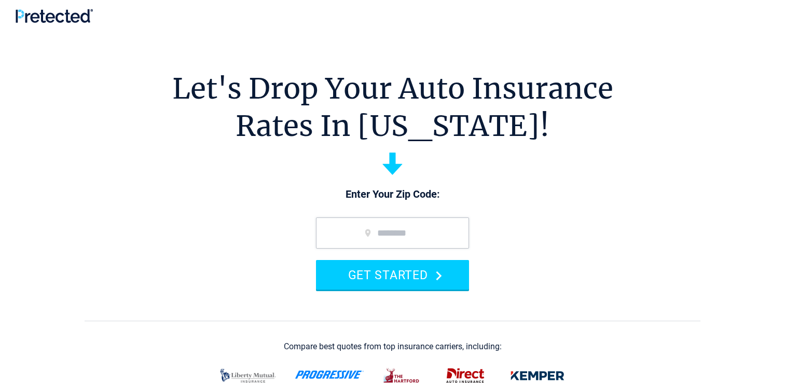 This screenshot has height=383, width=785. I want to click on div: Compare best quotes from top insurance carriers, including:, so click(393, 346).